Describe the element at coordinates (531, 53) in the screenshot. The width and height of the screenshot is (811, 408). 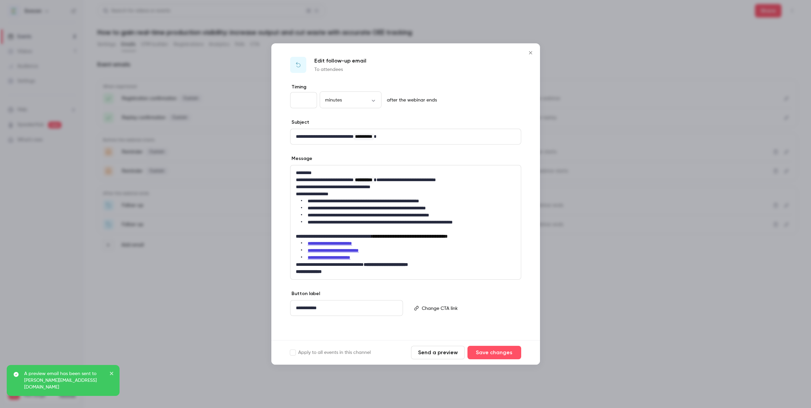
I see `button: Close` at that location.